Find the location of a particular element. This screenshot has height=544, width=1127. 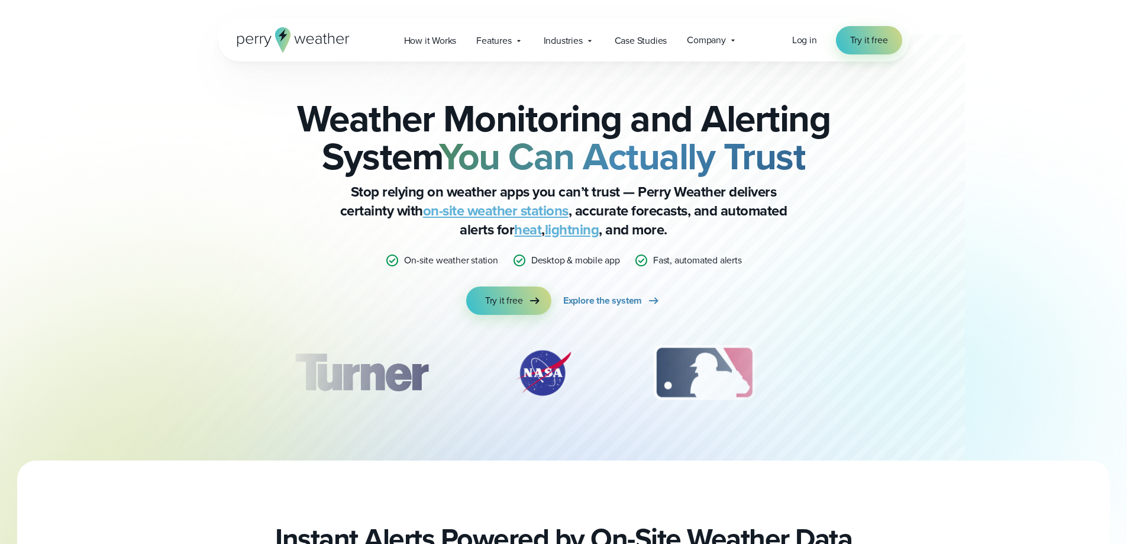

div: 4 of 12 is located at coordinates (871, 373).